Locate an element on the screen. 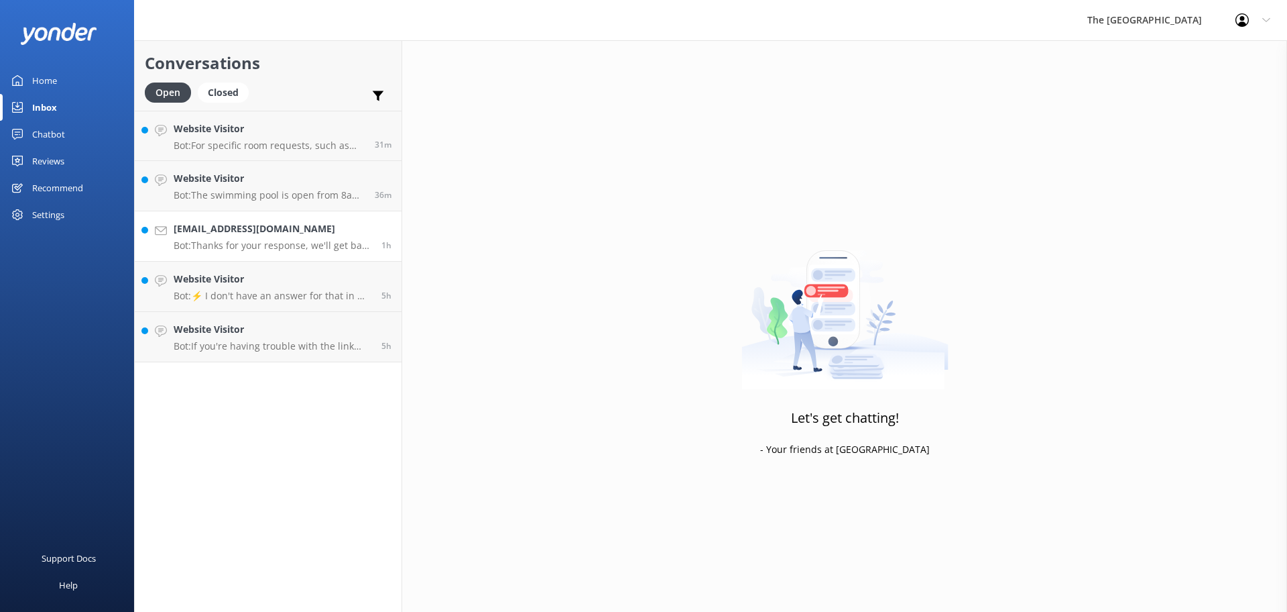 The height and width of the screenshot is (612, 1287). span: Sep 23 2025 02:33pm (UTC -10:00) Pacific/Honolulu is located at coordinates (386, 245).